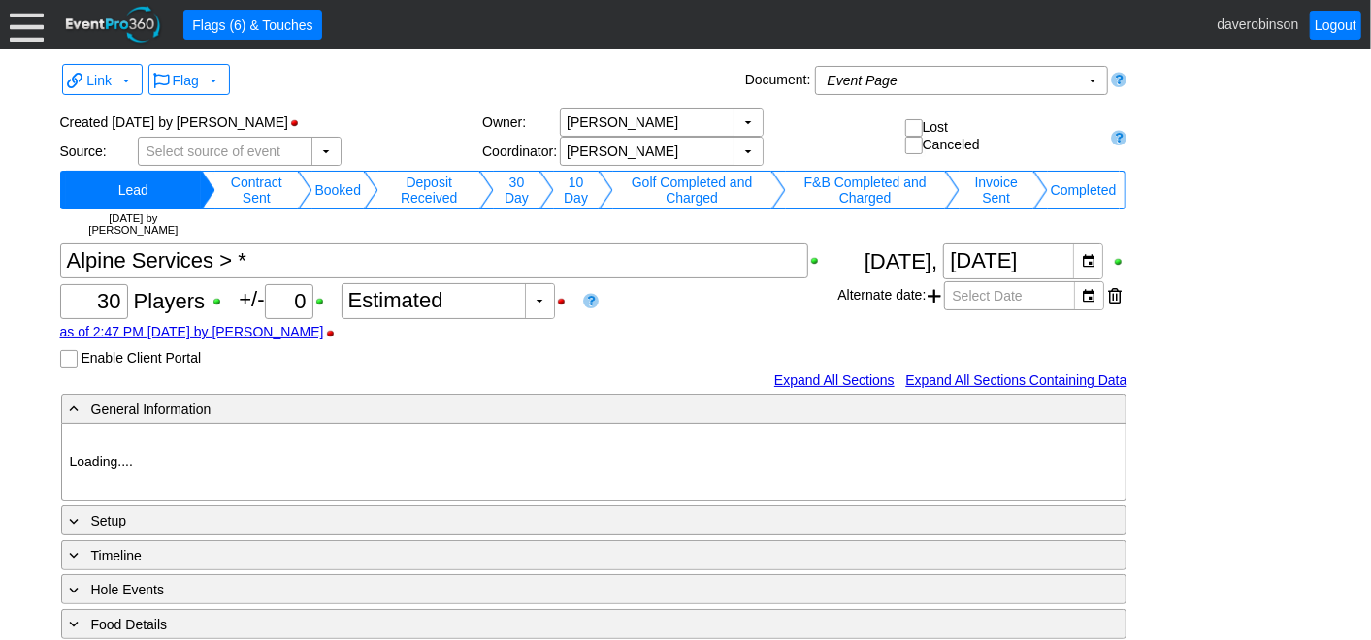  Describe the element at coordinates (221, 302) in the screenshot. I see `div: Show Guest Count when printing; click to hide Guest Count when printing.` at that location.